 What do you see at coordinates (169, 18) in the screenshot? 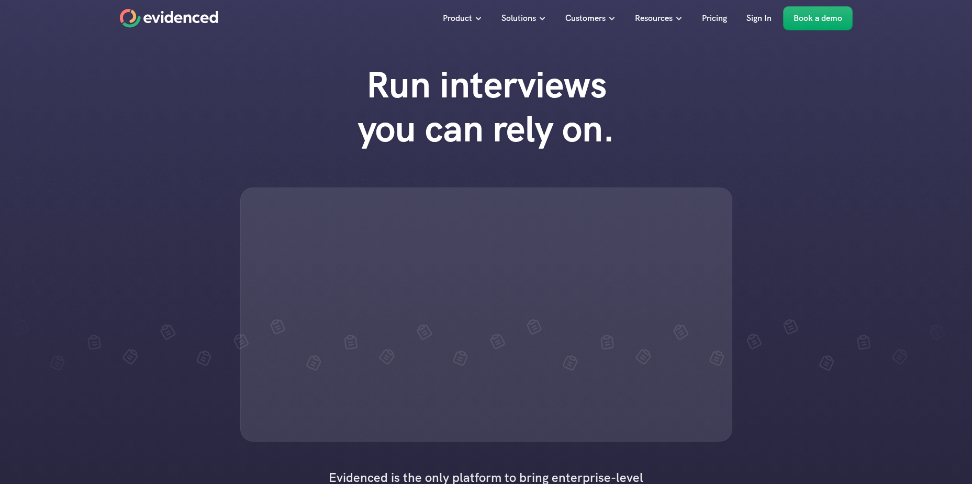
I see `a: Home` at bounding box center [169, 18].